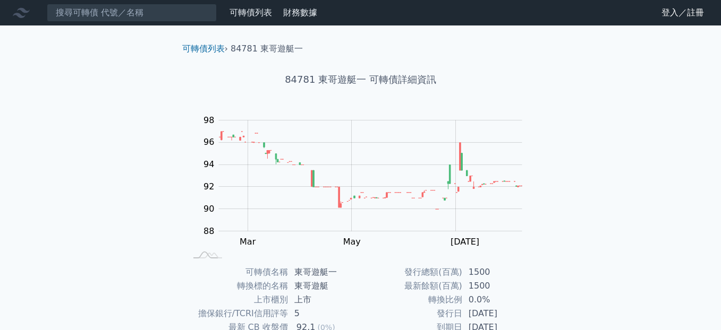  What do you see at coordinates (267, 49) in the screenshot?
I see `li: 84781 東哥遊艇一` at bounding box center [267, 49].